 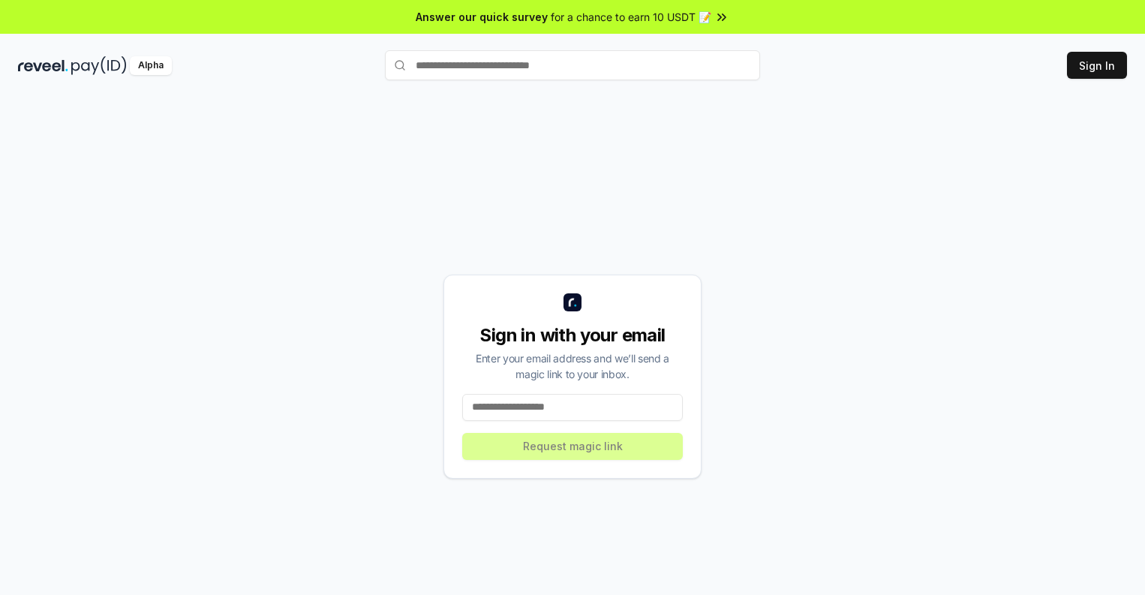 What do you see at coordinates (573, 303) in the screenshot?
I see `img: logo_small` at bounding box center [573, 303].